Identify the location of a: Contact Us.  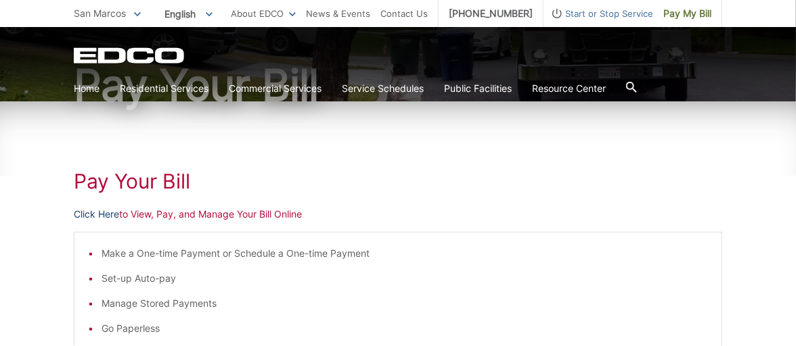
(404, 14).